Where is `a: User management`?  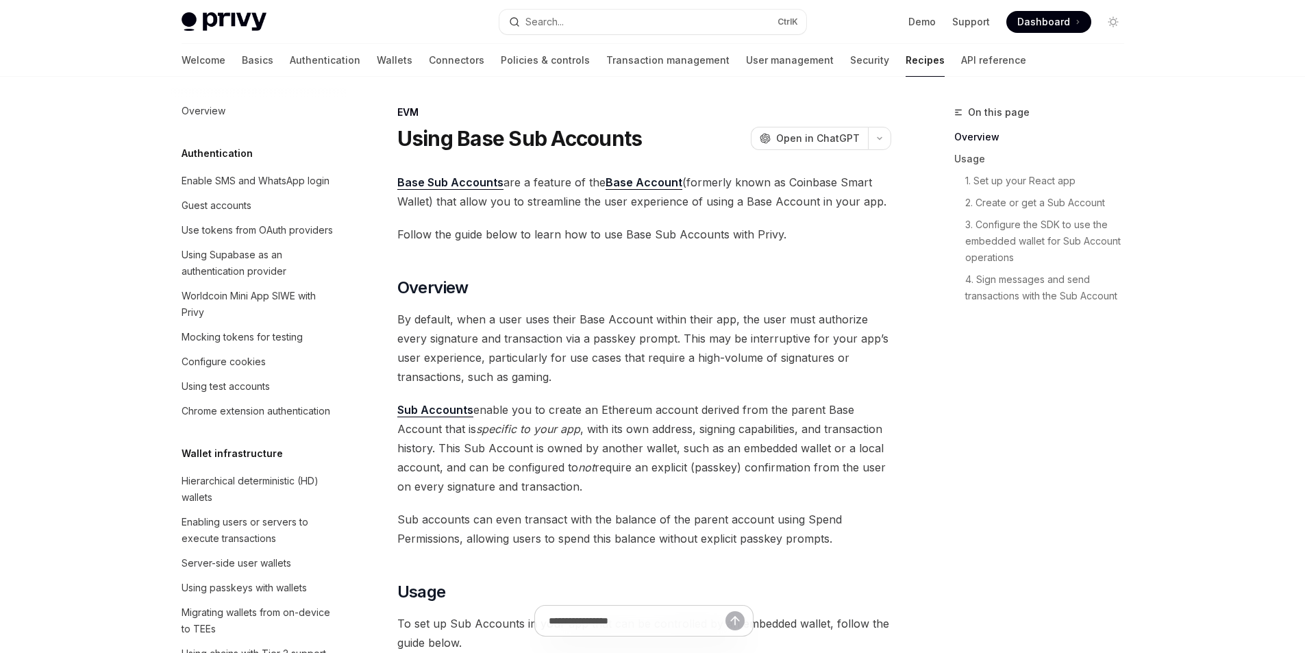 a: User management is located at coordinates (790, 60).